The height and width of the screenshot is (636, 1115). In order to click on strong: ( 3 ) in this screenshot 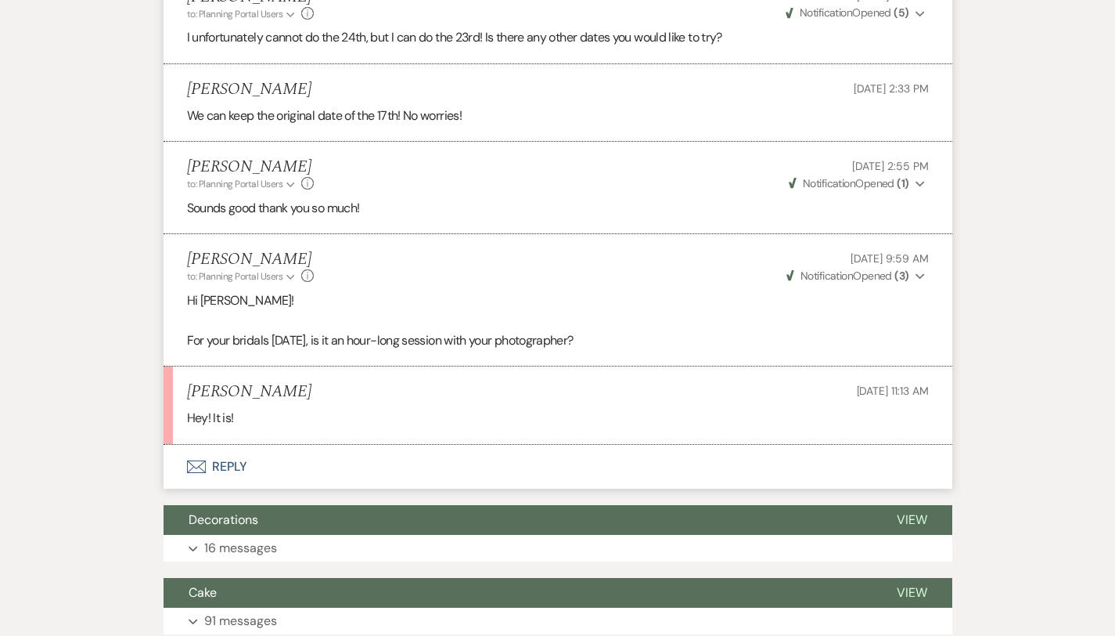, I will do `click(902, 276)`.